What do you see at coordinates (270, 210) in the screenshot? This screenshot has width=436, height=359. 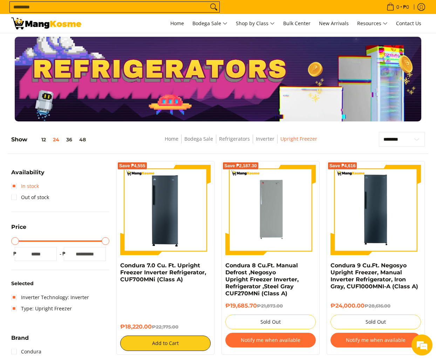 I see `img: condura=8-cubic-feet-single-door-ref-class-c-full-view-mang-kosme` at bounding box center [270, 210].